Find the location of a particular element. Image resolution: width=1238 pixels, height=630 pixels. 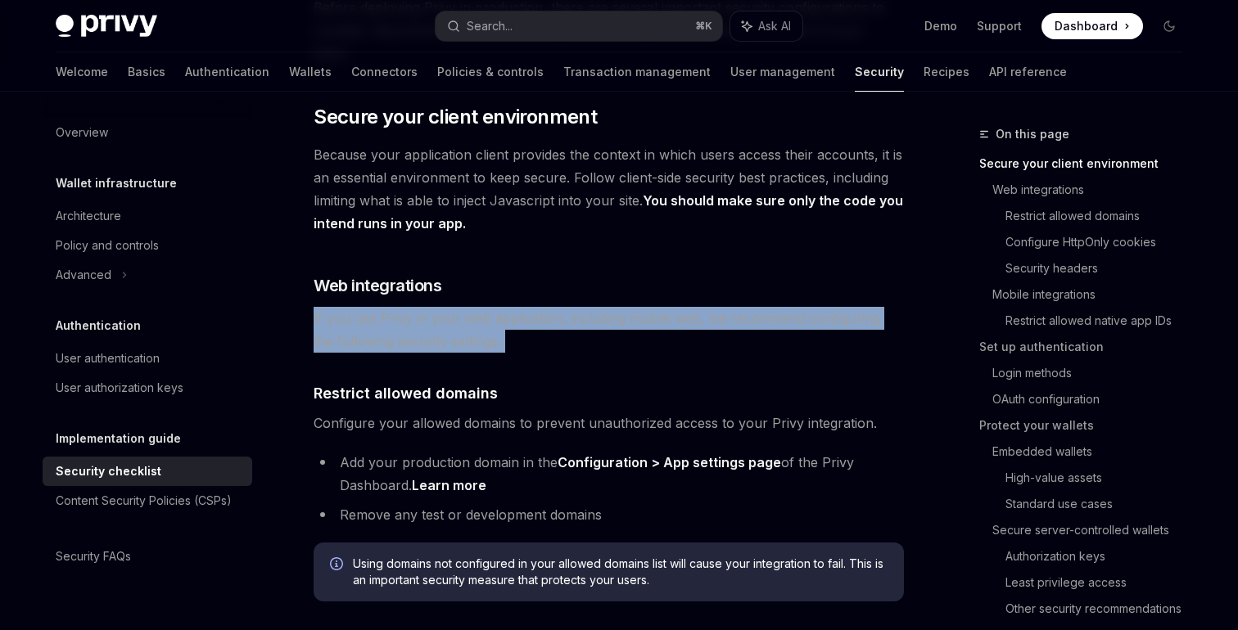

div: Architecture is located at coordinates (88, 216).